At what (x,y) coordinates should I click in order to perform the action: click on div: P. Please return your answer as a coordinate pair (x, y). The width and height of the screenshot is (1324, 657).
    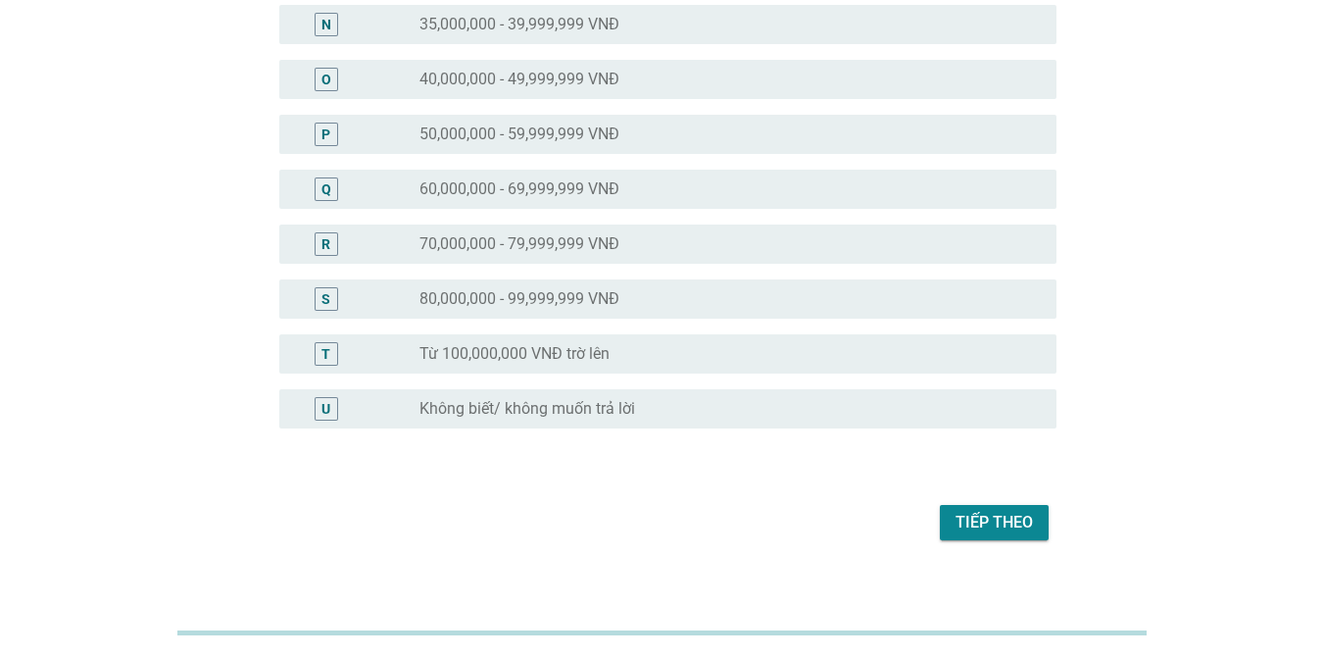
    Looking at the image, I should click on (325, 133).